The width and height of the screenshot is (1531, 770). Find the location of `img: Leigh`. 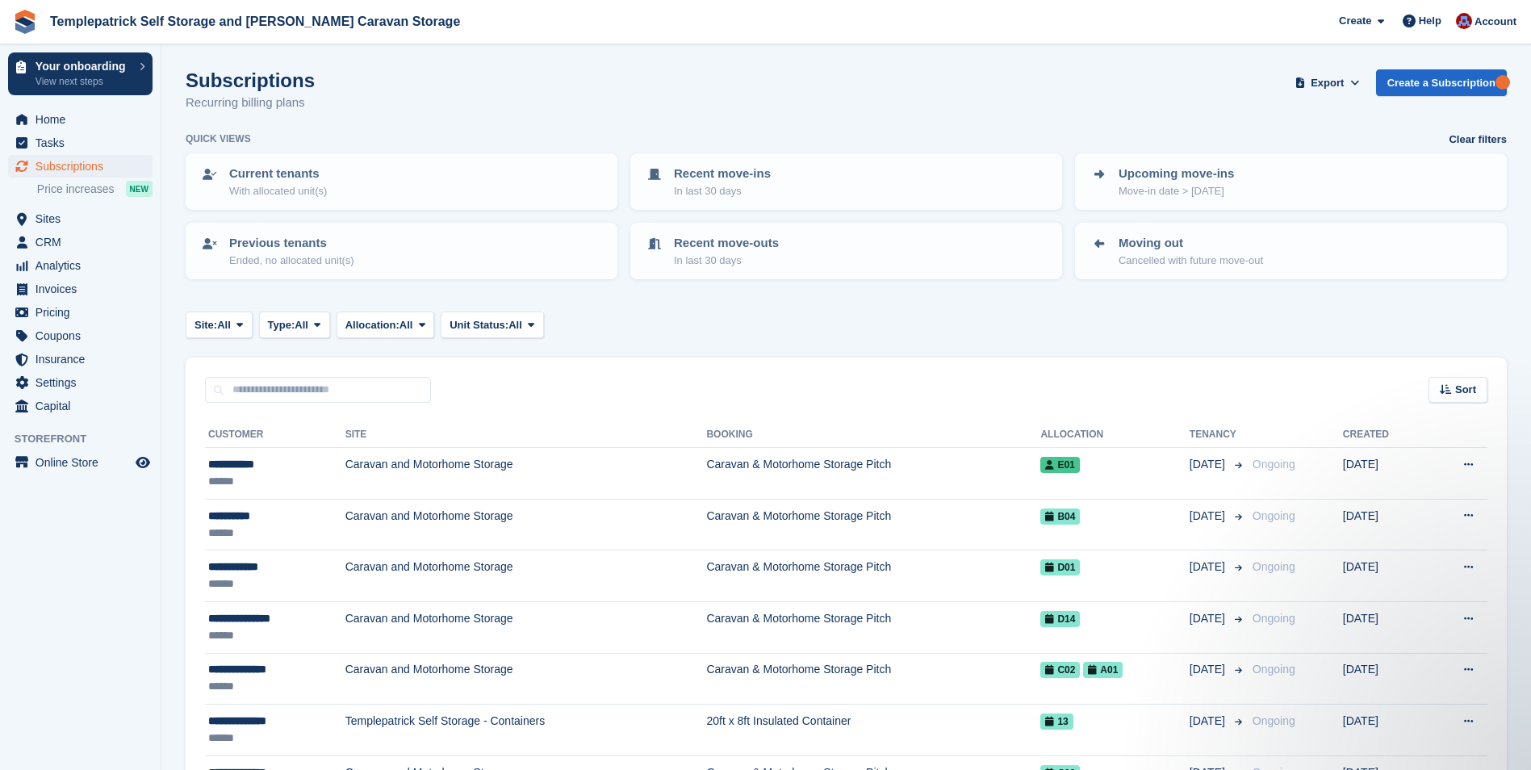

img: Leigh is located at coordinates (1464, 21).